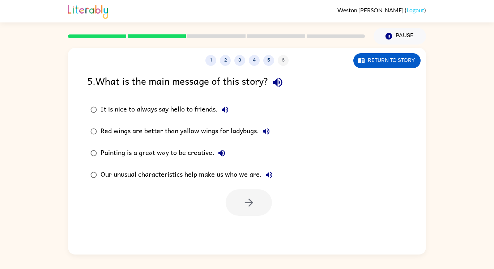 This screenshot has height=269, width=494. I want to click on div: Red wings are better than yellow wings for ladybugs., so click(187, 131).